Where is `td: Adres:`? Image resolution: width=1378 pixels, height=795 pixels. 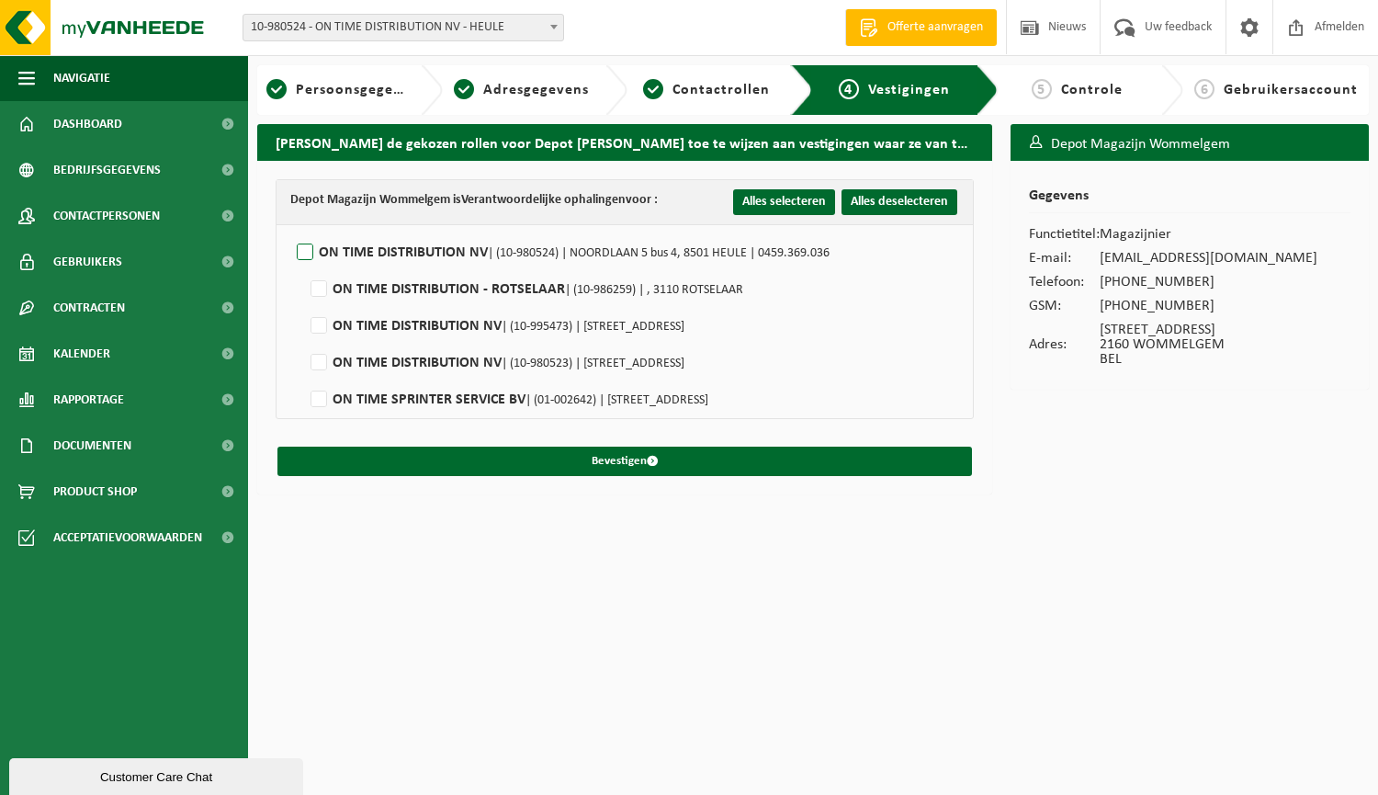
td: Adres: is located at coordinates (1064, 345).